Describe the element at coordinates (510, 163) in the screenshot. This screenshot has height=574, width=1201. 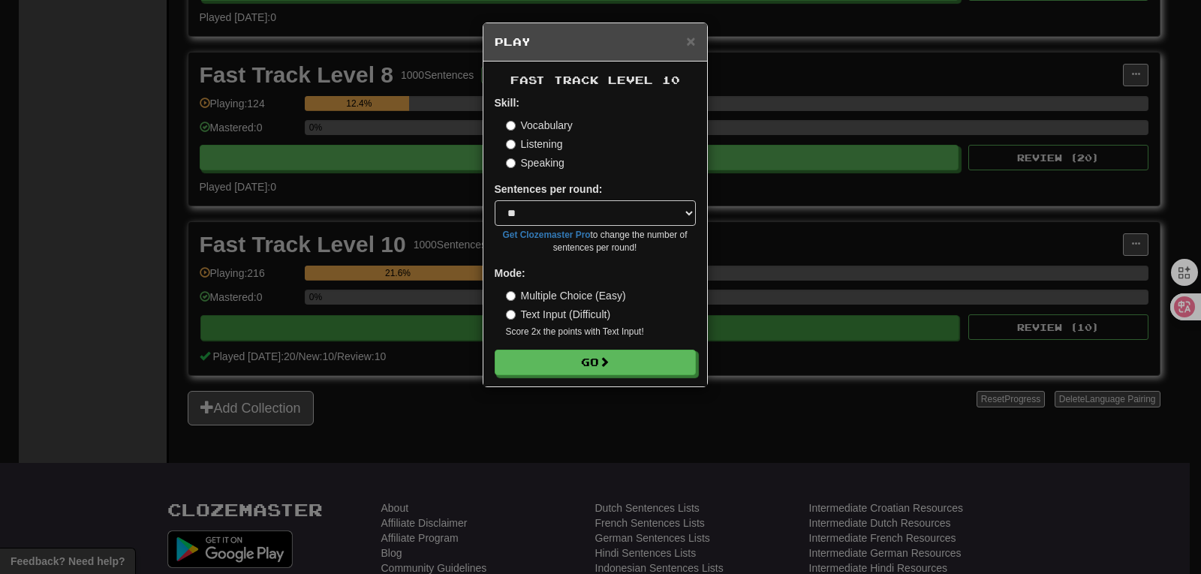
I see `input: Speaking` at that location.